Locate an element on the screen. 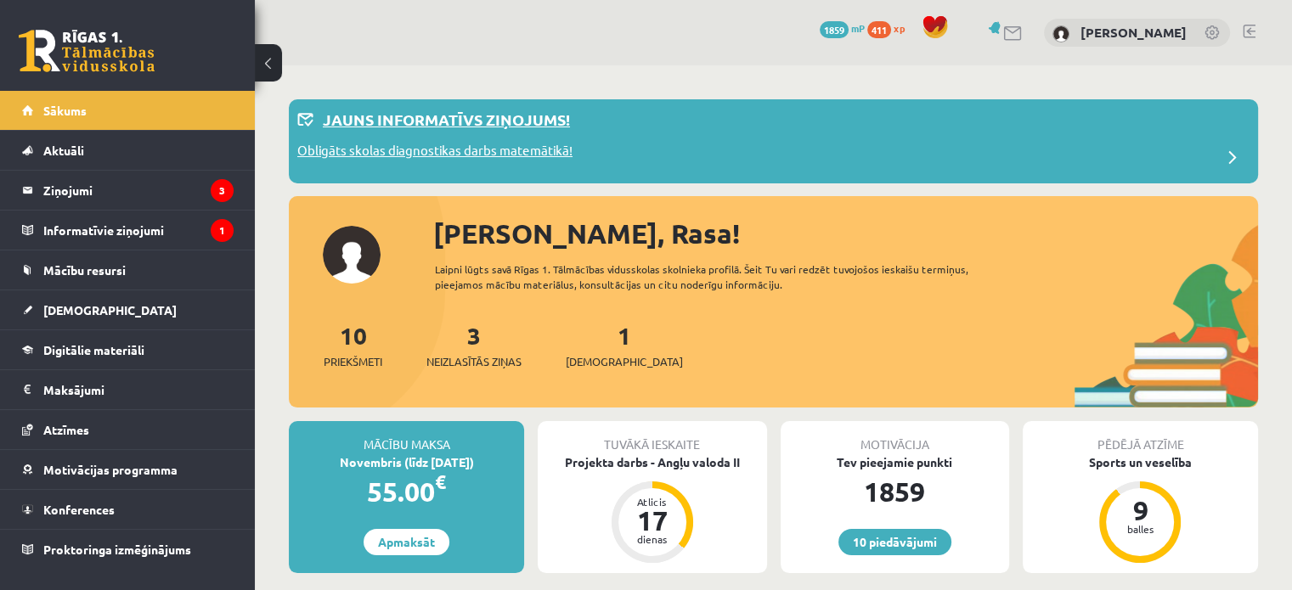 The image size is (1292, 590). span: 1859 is located at coordinates (834, 30).